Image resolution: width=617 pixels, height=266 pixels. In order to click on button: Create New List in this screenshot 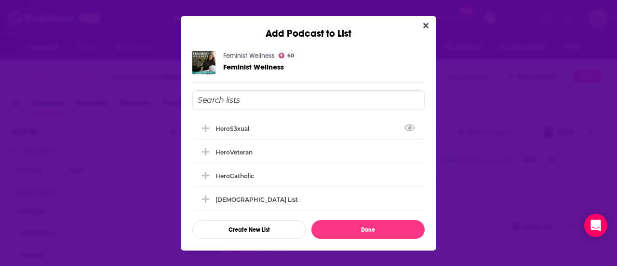, I will do `click(249, 229)`.